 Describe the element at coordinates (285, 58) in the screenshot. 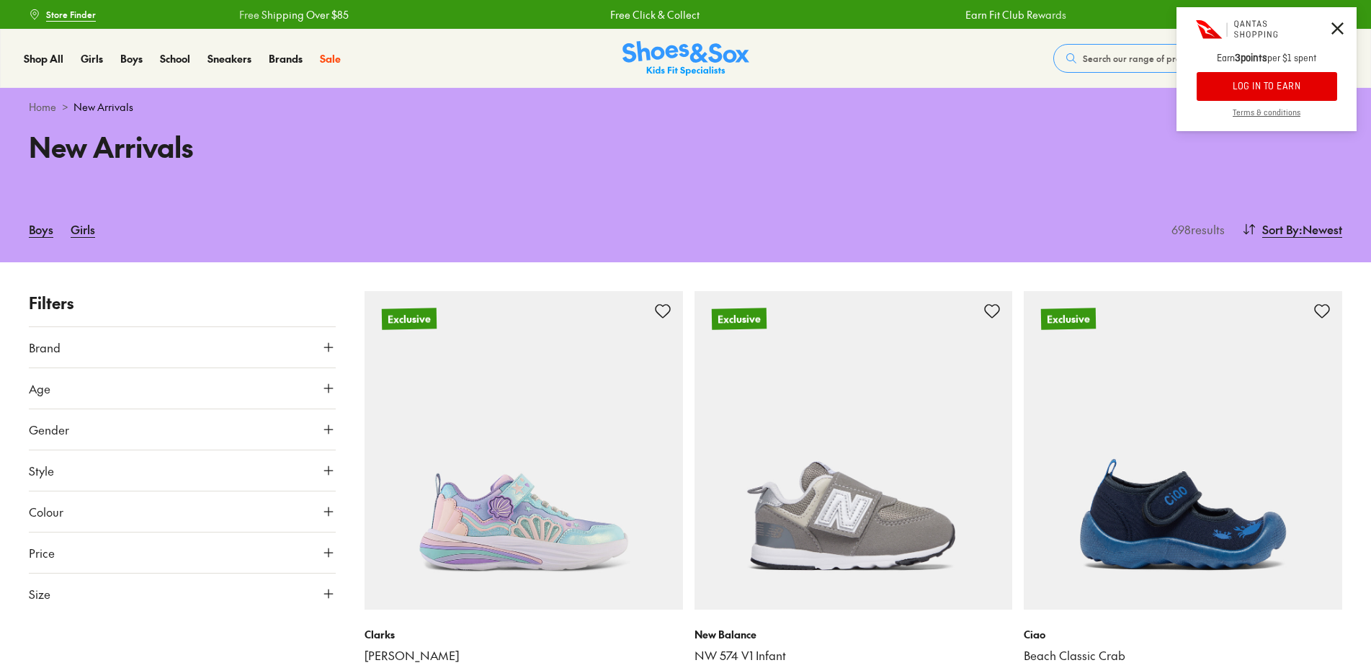

I see `a: Brands` at that location.